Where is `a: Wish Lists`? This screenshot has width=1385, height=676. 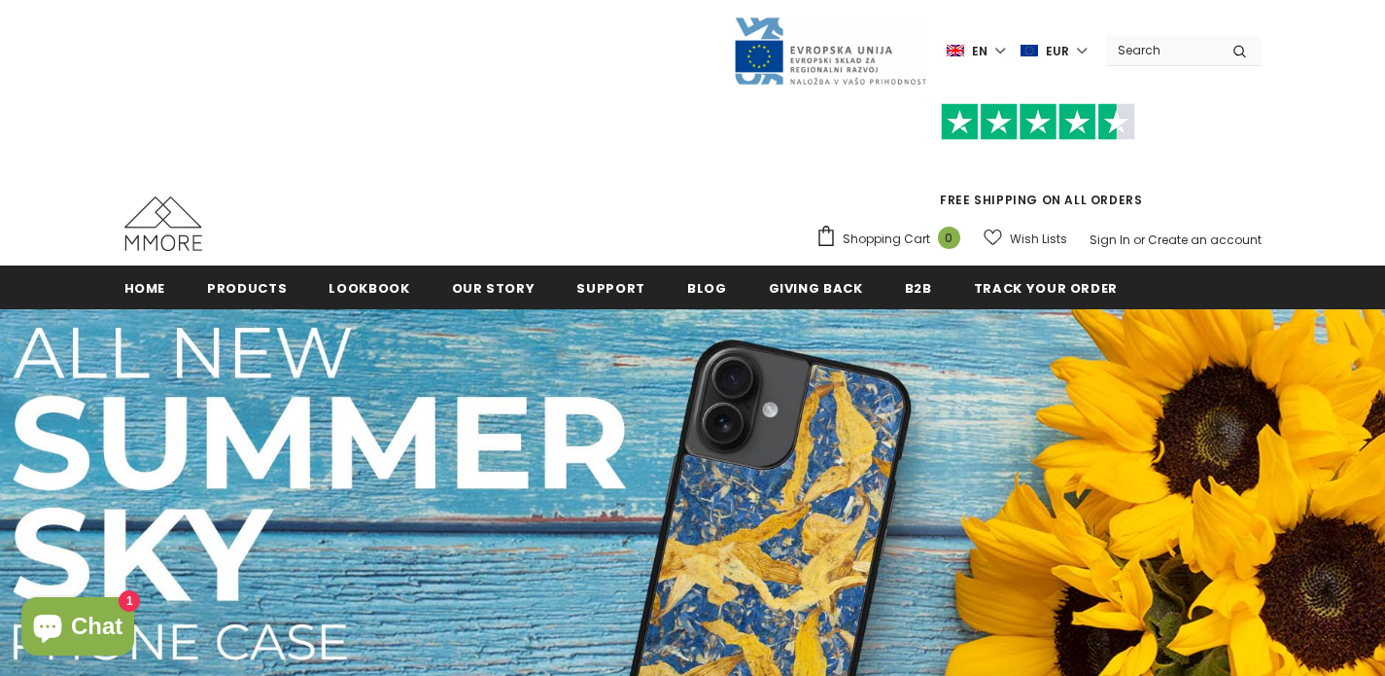
a: Wish Lists is located at coordinates (1025, 238).